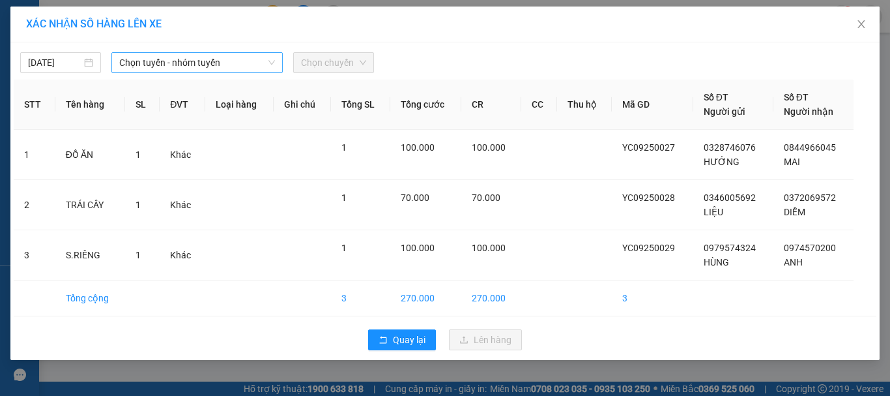 The width and height of the screenshot is (890, 396). Describe the element at coordinates (360, 104) in the screenshot. I see `th: Tổng SL` at that location.